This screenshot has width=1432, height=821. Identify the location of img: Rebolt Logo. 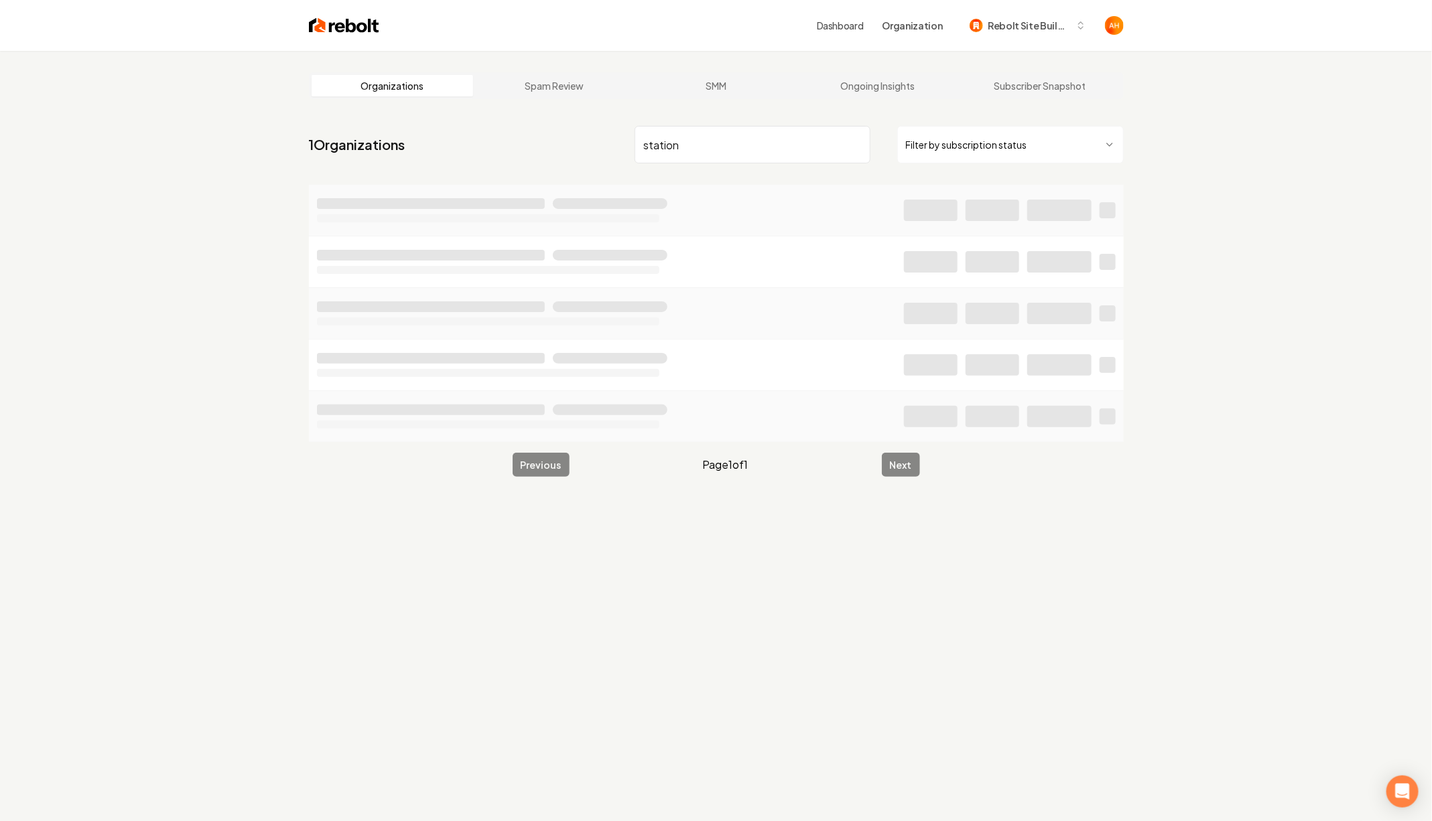
(344, 25).